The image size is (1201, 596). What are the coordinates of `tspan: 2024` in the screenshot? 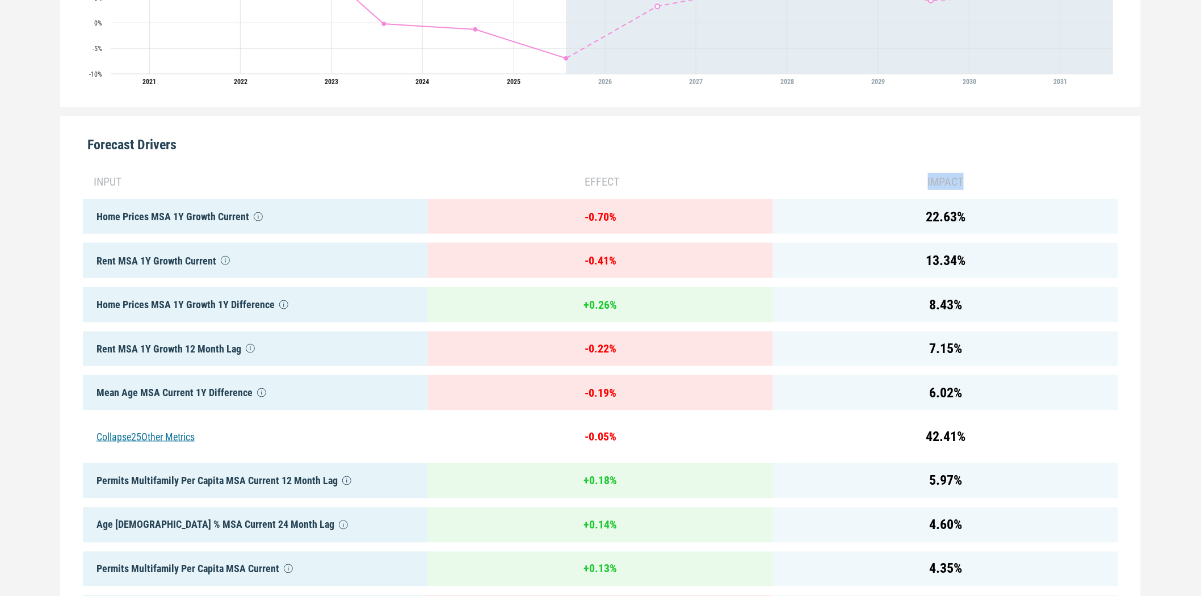 It's located at (422, 82).